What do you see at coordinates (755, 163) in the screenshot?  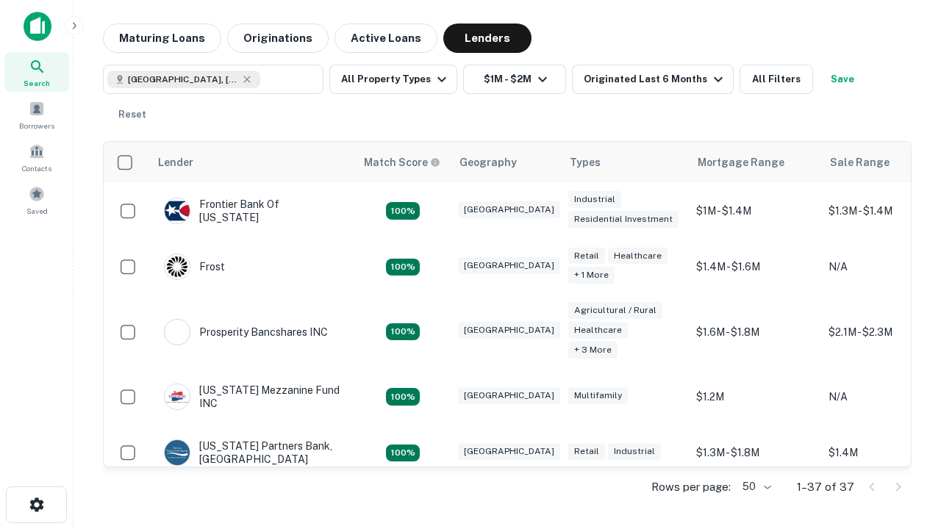 I see `th: Mortgage Range` at bounding box center [755, 163].